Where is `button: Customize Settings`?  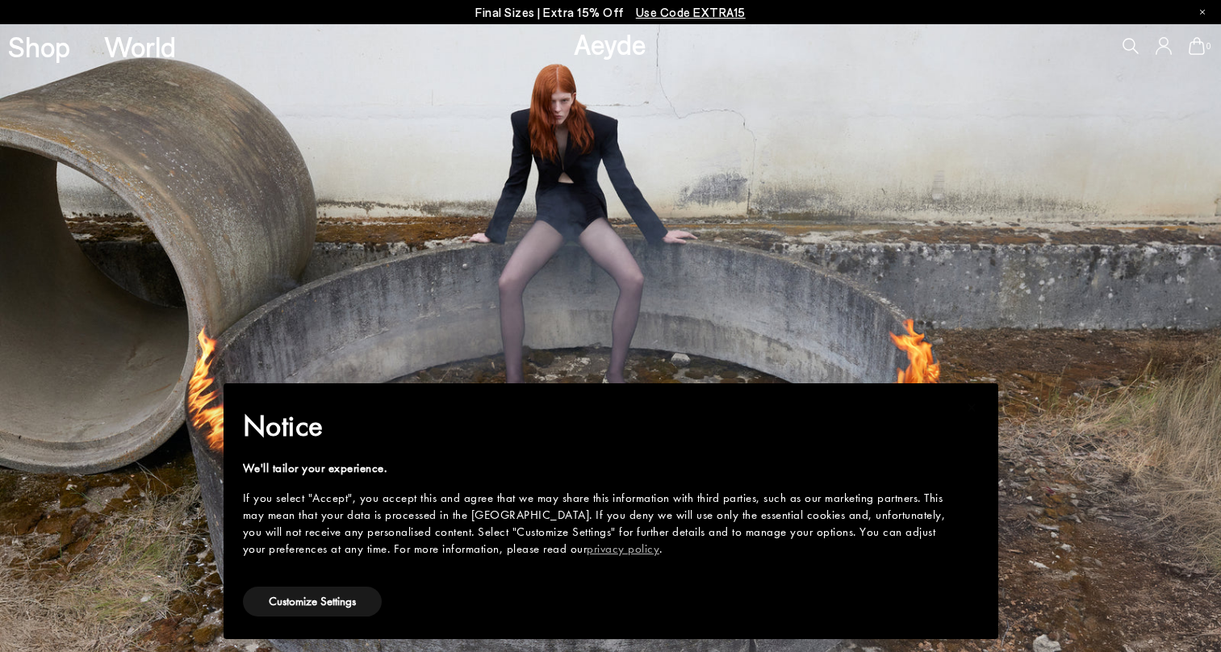 button: Customize Settings is located at coordinates (312, 601).